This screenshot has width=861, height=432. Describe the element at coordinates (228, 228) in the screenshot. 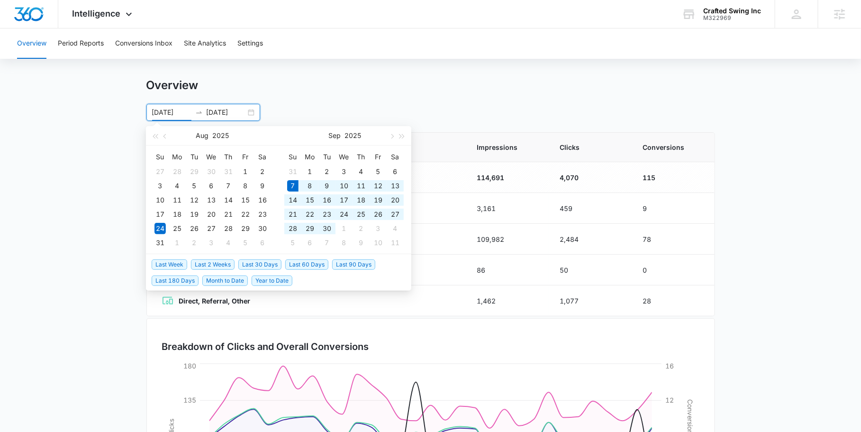

I see `div: 28` at that location.